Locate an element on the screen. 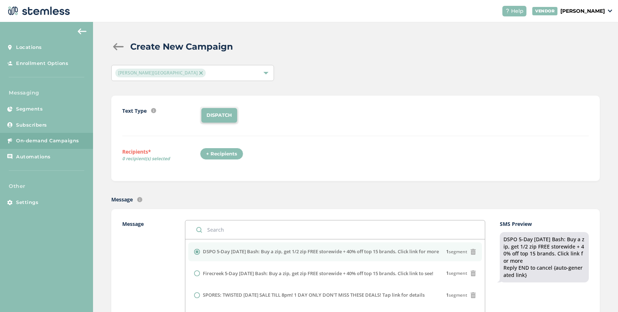 Image resolution: width=618 pixels, height=312 pixels. label: SMS Preview is located at coordinates (544, 224).